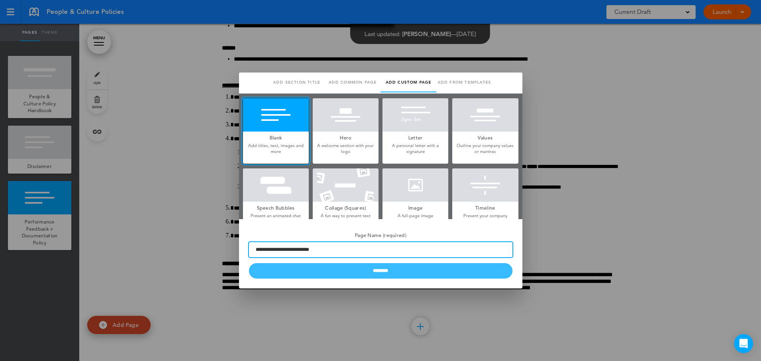 This screenshot has height=361, width=761. Describe the element at coordinates (408, 82) in the screenshot. I see `a: Add custom page` at that location.